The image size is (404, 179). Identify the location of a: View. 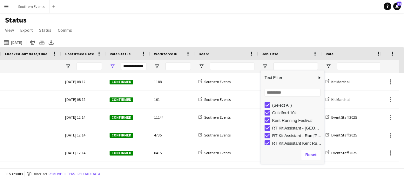
(10, 30).